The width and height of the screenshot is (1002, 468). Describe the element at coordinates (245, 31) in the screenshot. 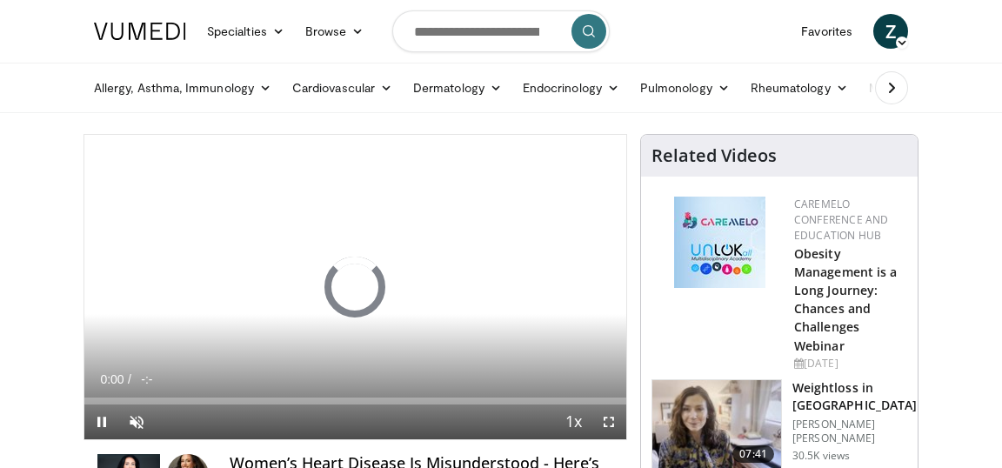

I see `a: Specialties` at that location.